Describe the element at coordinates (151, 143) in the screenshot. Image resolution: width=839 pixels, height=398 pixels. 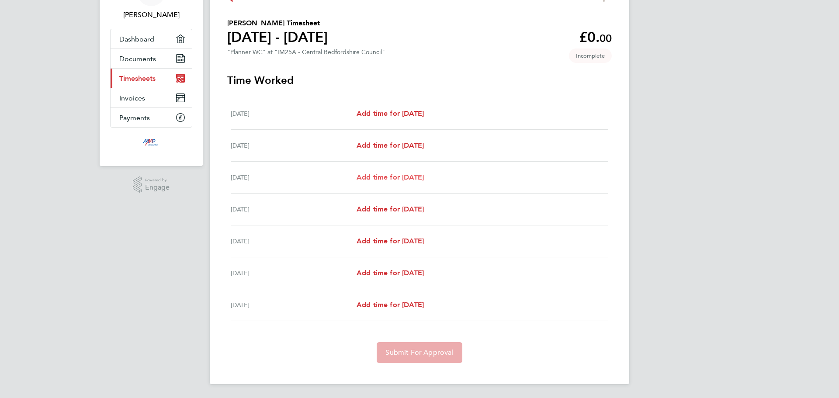
I see `img: mmpconsultancy-logo-retina.png` at that location.